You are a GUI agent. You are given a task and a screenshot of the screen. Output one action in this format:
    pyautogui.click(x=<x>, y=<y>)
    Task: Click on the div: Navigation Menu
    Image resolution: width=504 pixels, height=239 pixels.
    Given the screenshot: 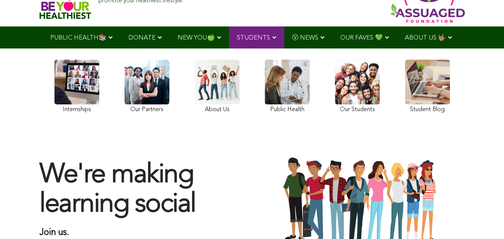 What is the action you would take?
    pyautogui.click(x=252, y=37)
    